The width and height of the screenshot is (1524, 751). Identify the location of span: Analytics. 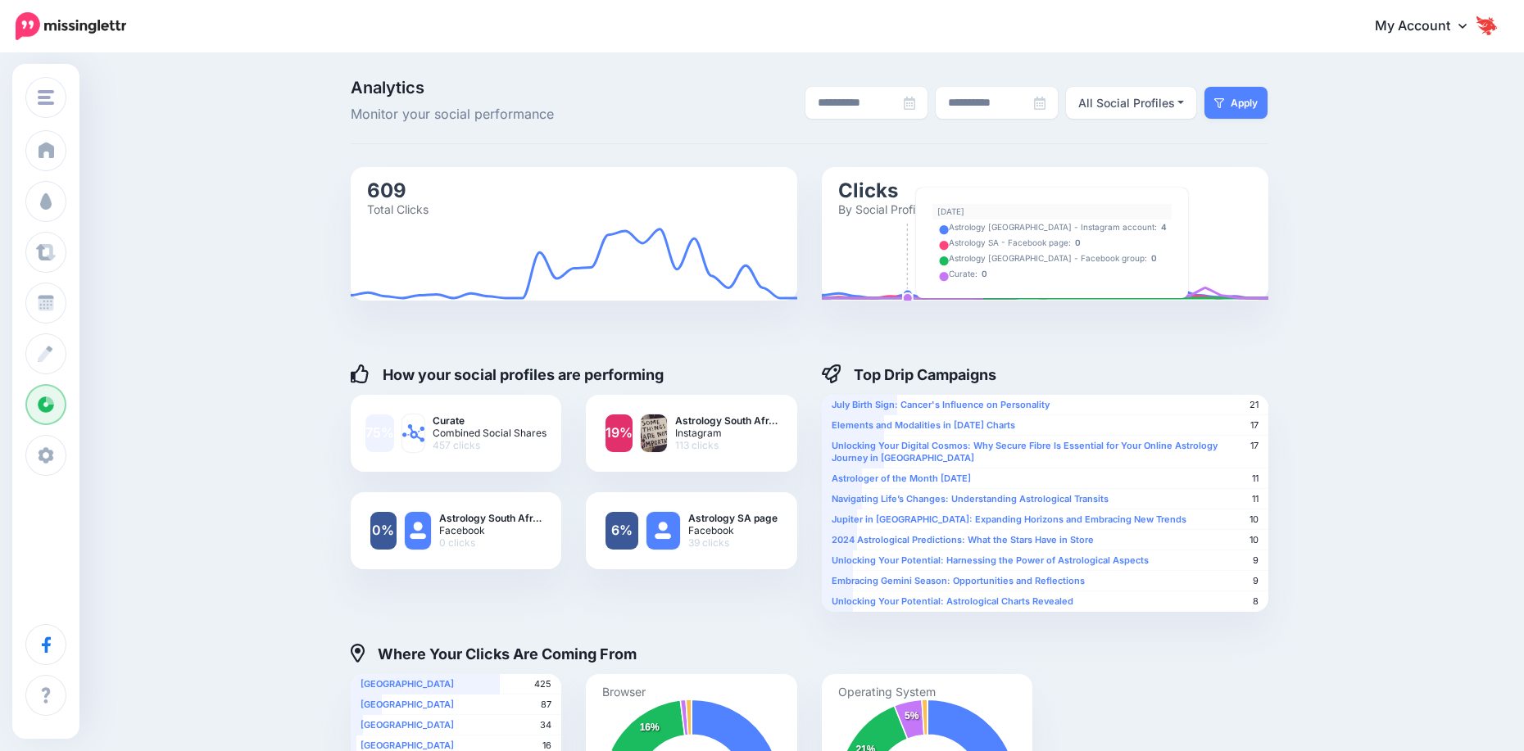
(495, 88).